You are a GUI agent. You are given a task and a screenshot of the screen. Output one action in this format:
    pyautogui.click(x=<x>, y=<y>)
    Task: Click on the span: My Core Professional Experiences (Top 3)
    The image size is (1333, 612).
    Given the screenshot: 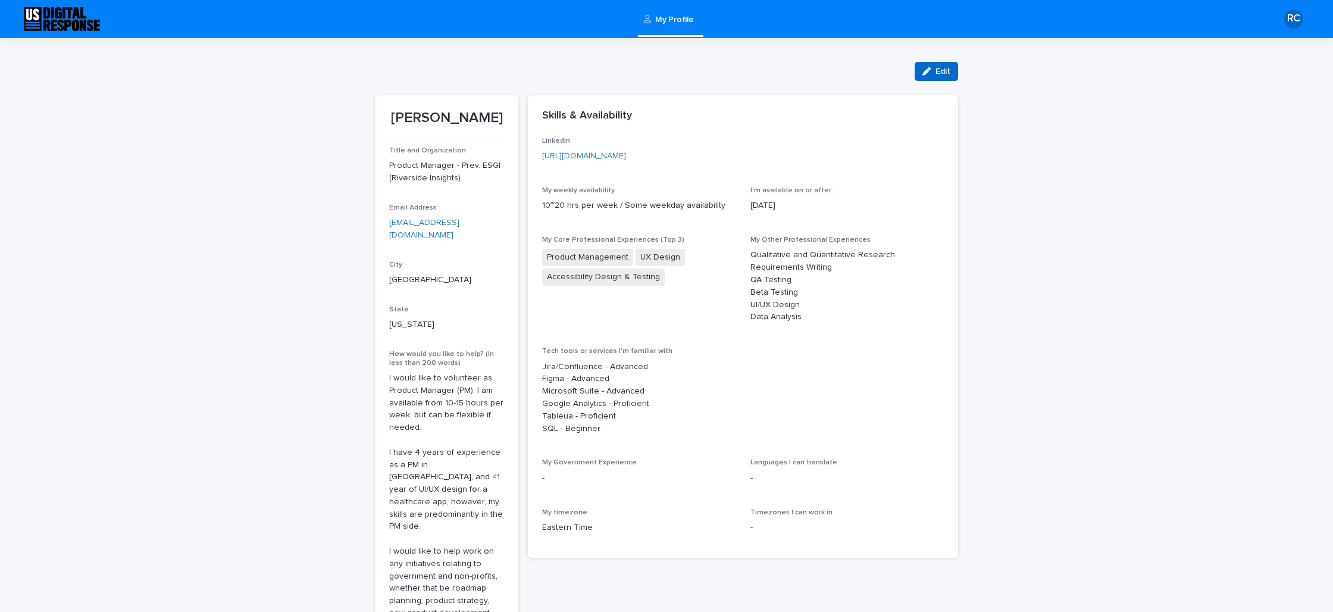 What is the action you would take?
    pyautogui.click(x=613, y=240)
    